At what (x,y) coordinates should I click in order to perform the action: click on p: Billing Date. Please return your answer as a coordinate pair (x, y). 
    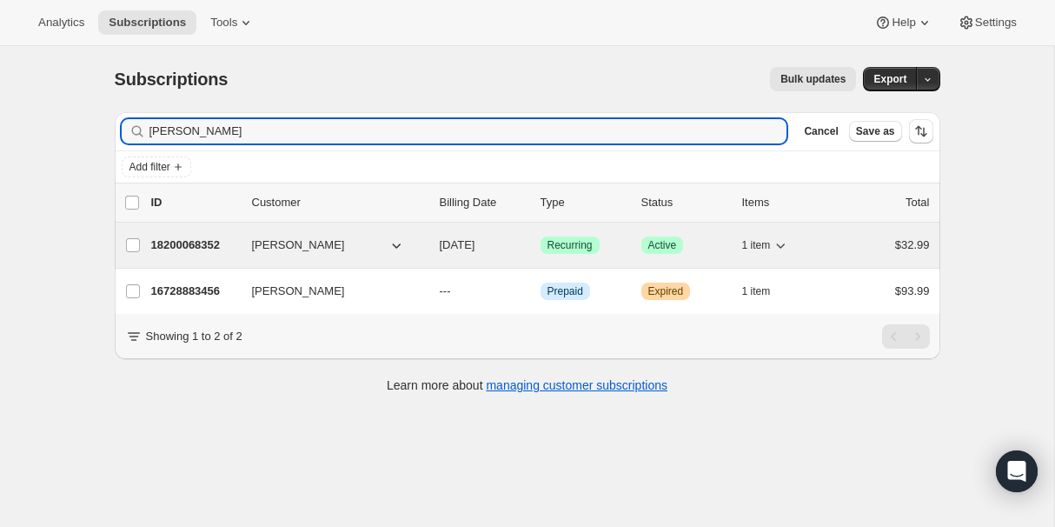
    Looking at the image, I should click on (483, 202).